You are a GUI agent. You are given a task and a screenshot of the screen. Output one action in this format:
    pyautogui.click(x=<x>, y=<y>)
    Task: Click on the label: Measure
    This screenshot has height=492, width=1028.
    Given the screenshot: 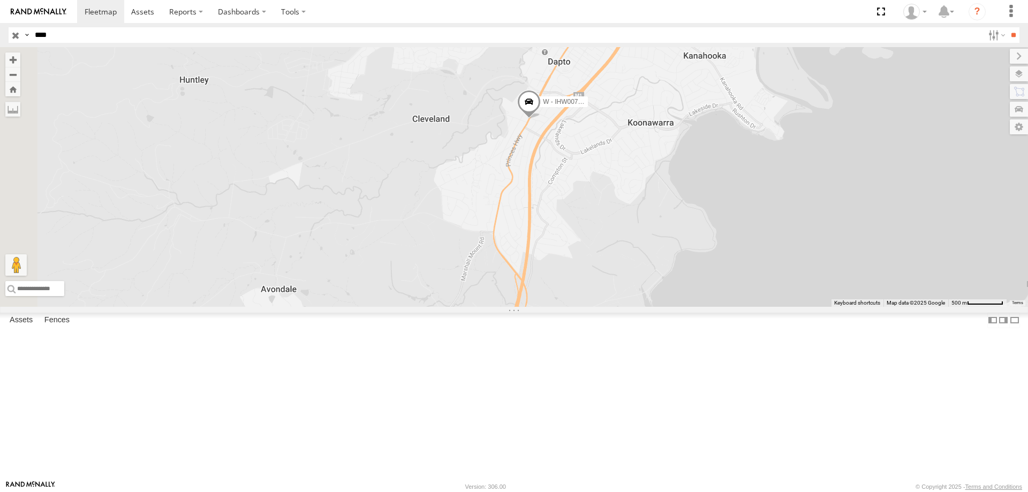 What is the action you would take?
    pyautogui.click(x=13, y=109)
    